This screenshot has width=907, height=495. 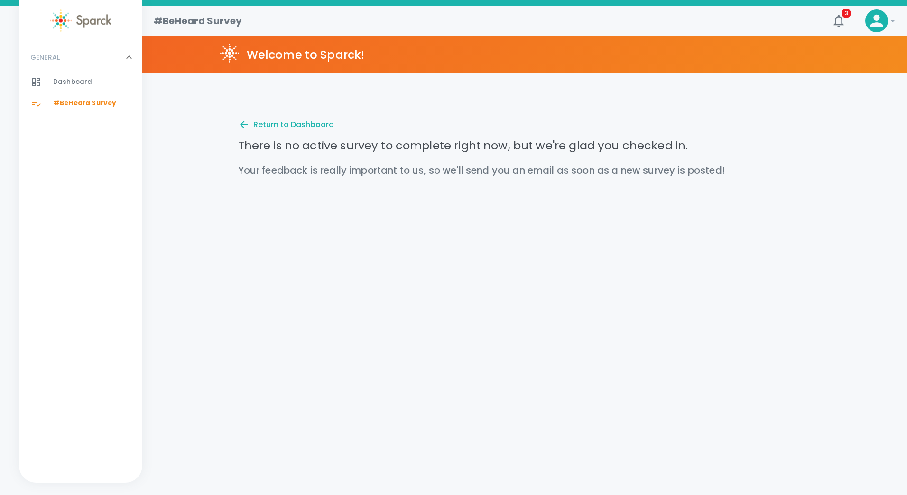 I want to click on p: GENERAL, so click(x=45, y=57).